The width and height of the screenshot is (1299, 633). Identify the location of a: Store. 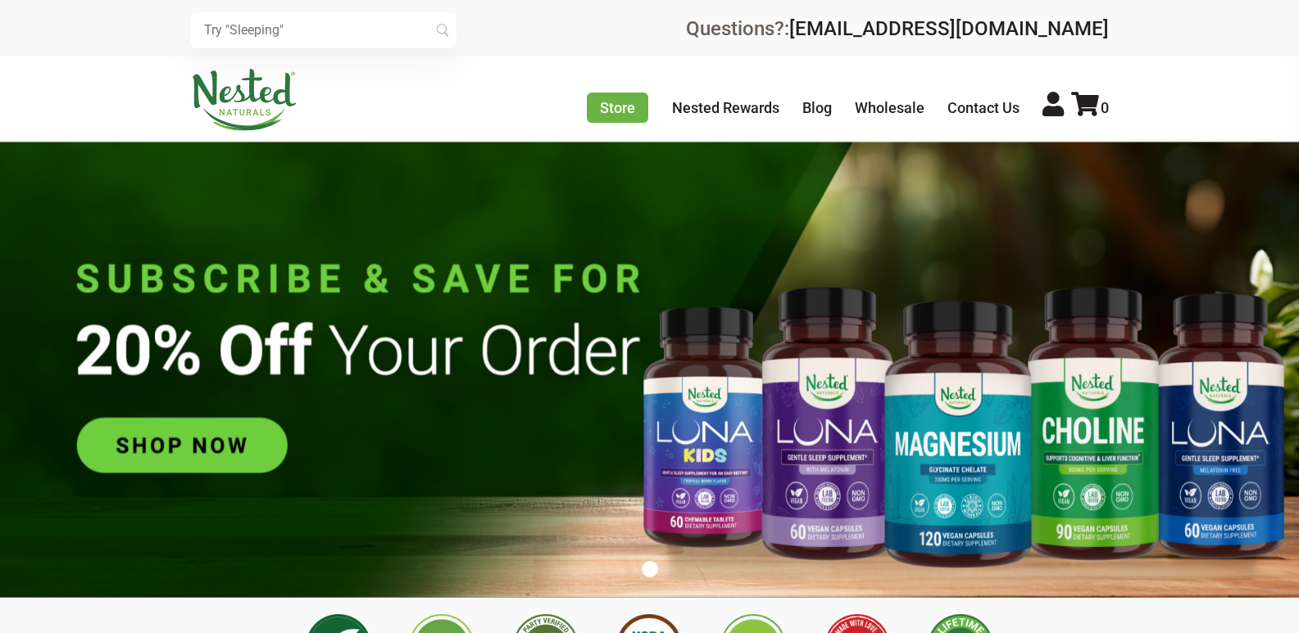
(617, 107).